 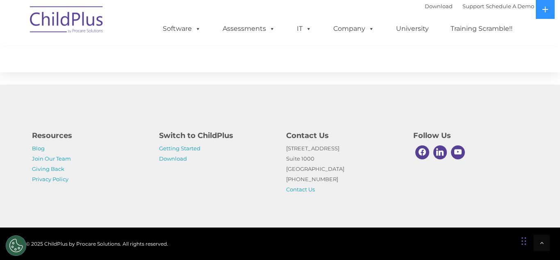 What do you see at coordinates (493, 215) in the screenshot?
I see `div: Chat Widget` at bounding box center [493, 215].